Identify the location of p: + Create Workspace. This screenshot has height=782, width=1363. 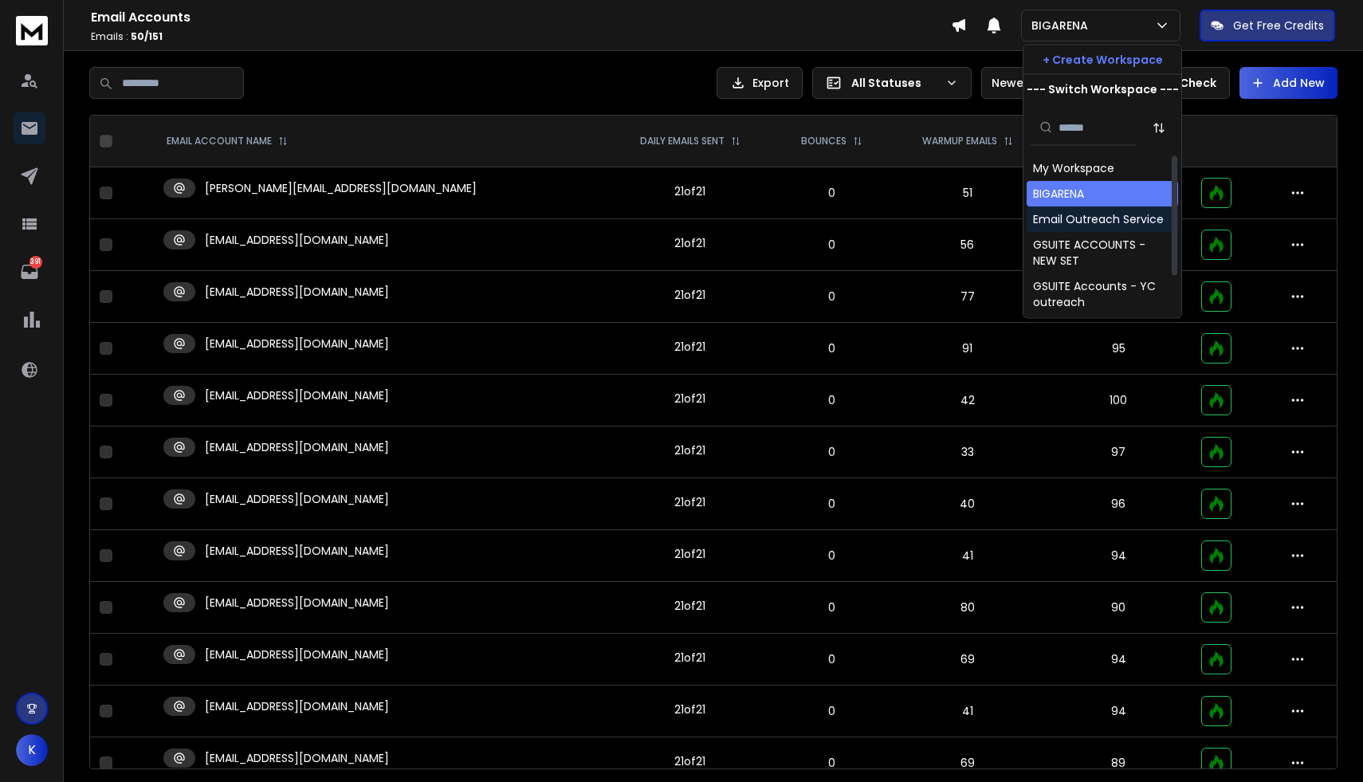
(1102, 60).